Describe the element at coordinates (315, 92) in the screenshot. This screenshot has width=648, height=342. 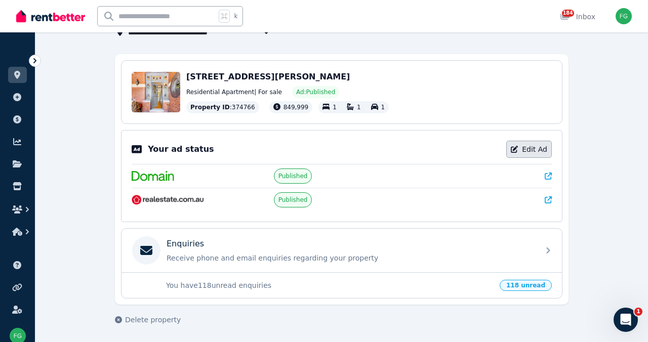
I see `span: Ad: Published` at that location.